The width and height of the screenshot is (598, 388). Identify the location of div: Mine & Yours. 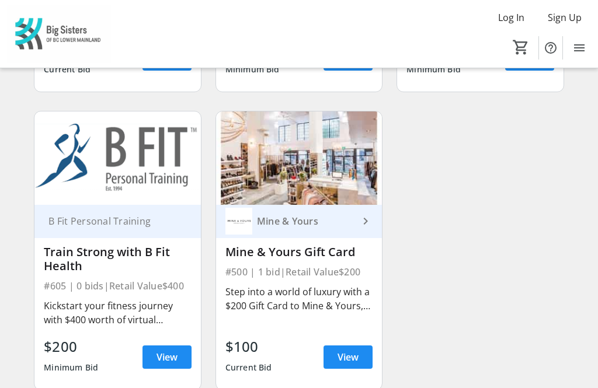
(305, 221).